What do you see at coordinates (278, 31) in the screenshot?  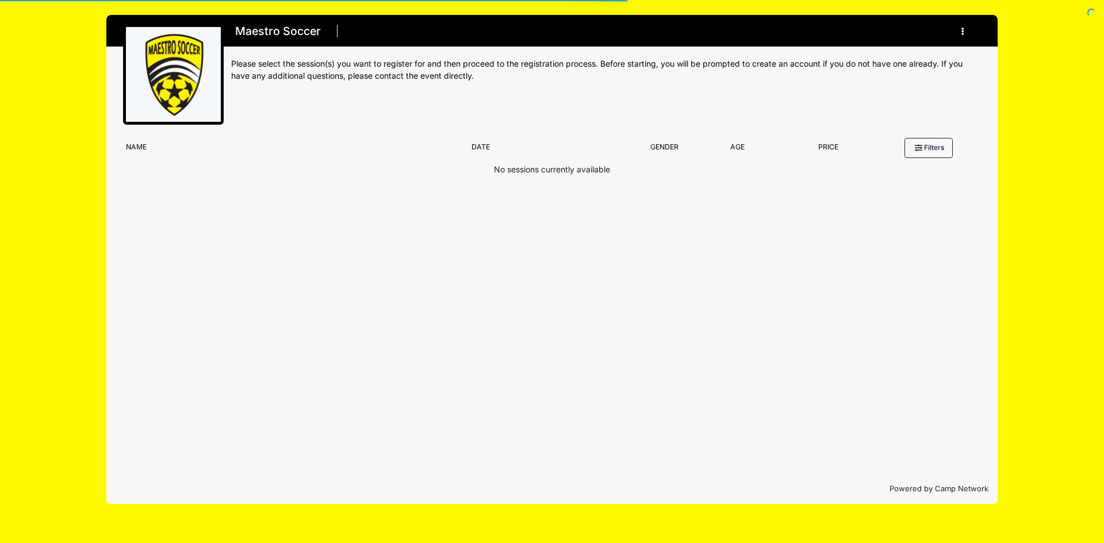 I see `h1: Maestro Soccer` at bounding box center [278, 31].